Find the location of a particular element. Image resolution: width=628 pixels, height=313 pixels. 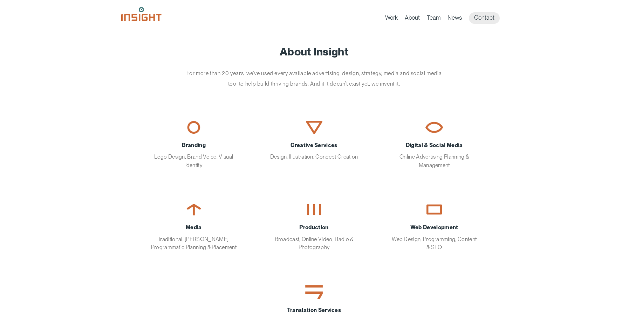

img: Insight Marketing Design is located at coordinates (141, 14).